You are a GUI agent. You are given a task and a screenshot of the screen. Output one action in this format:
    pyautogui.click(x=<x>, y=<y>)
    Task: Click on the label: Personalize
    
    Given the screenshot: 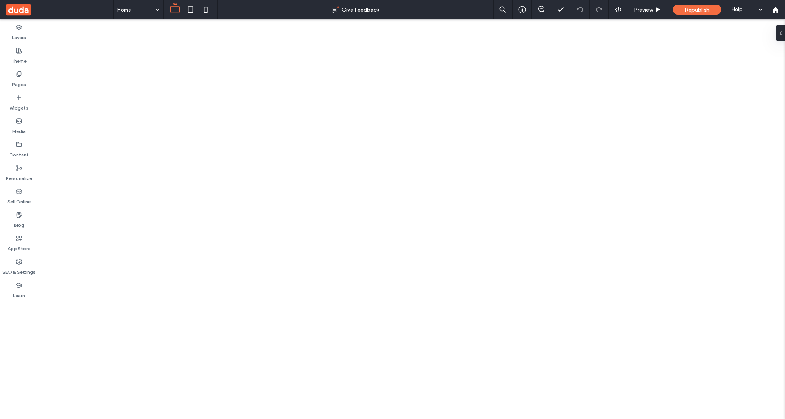 What is the action you would take?
    pyautogui.click(x=19, y=177)
    